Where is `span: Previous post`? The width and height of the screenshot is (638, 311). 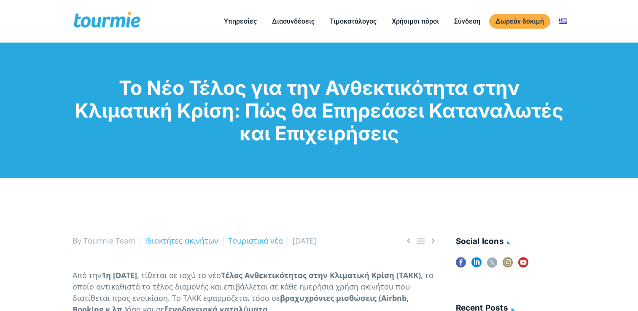 span: Previous post is located at coordinates (409, 241).